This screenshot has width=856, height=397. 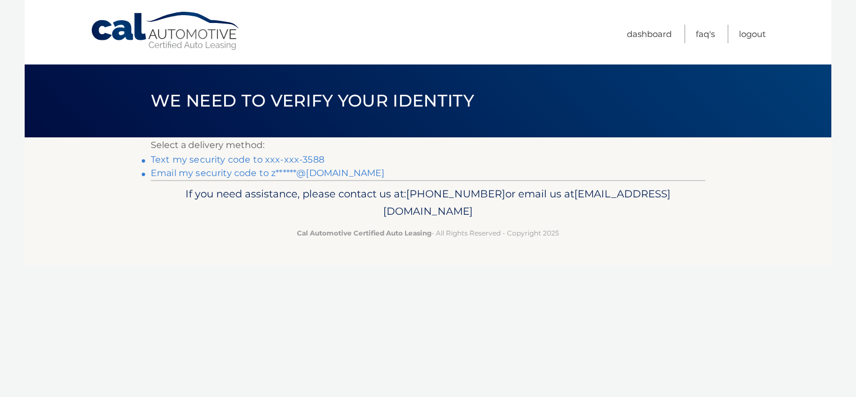 I want to click on p: If you need assistance, please contact us at: or email us at, so click(x=428, y=203).